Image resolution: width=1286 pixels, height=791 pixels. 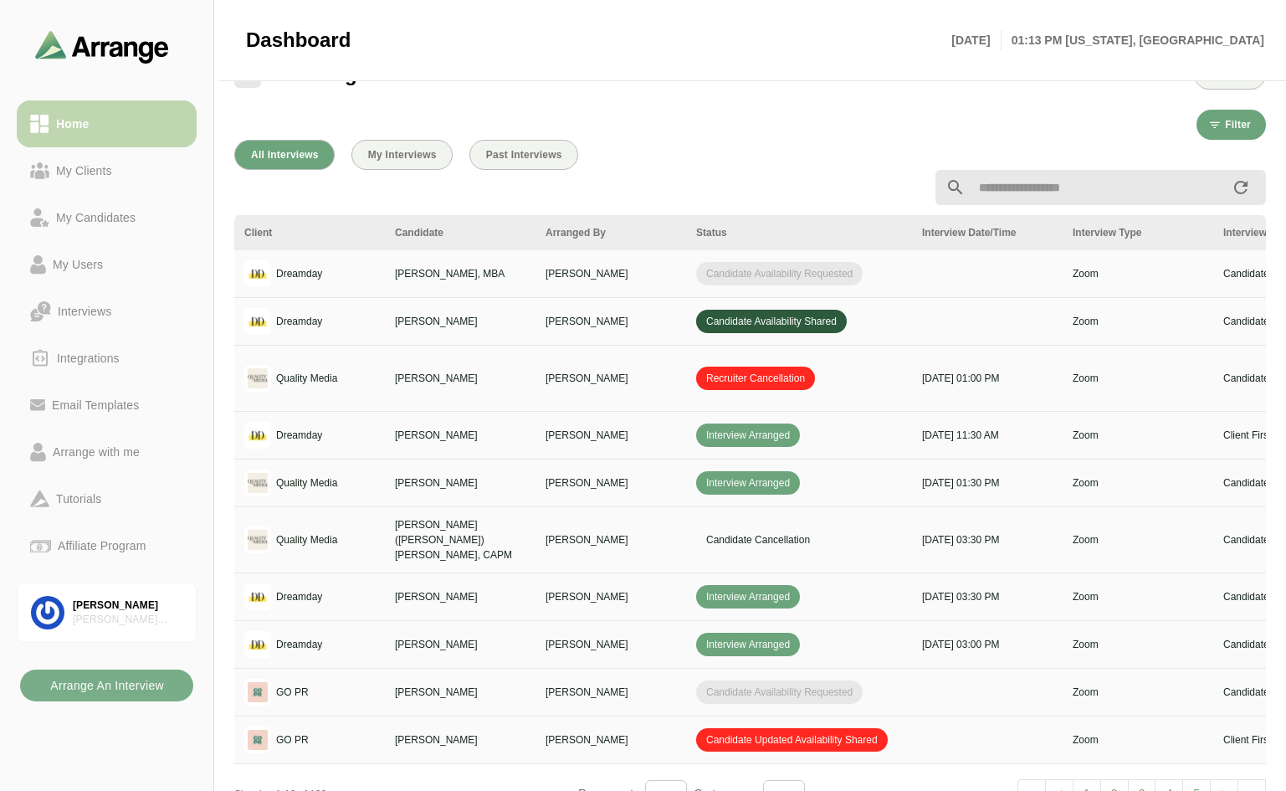 What do you see at coordinates (791, 739) in the screenshot?
I see `span: Candidate Updated Availability Shared` at bounding box center [791, 739].